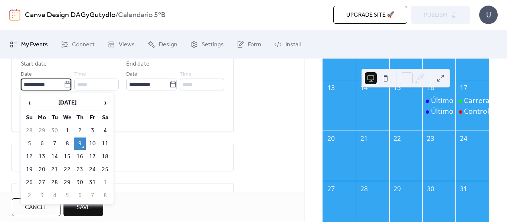 The image size is (507, 222). I want to click on span: Install, so click(293, 45).